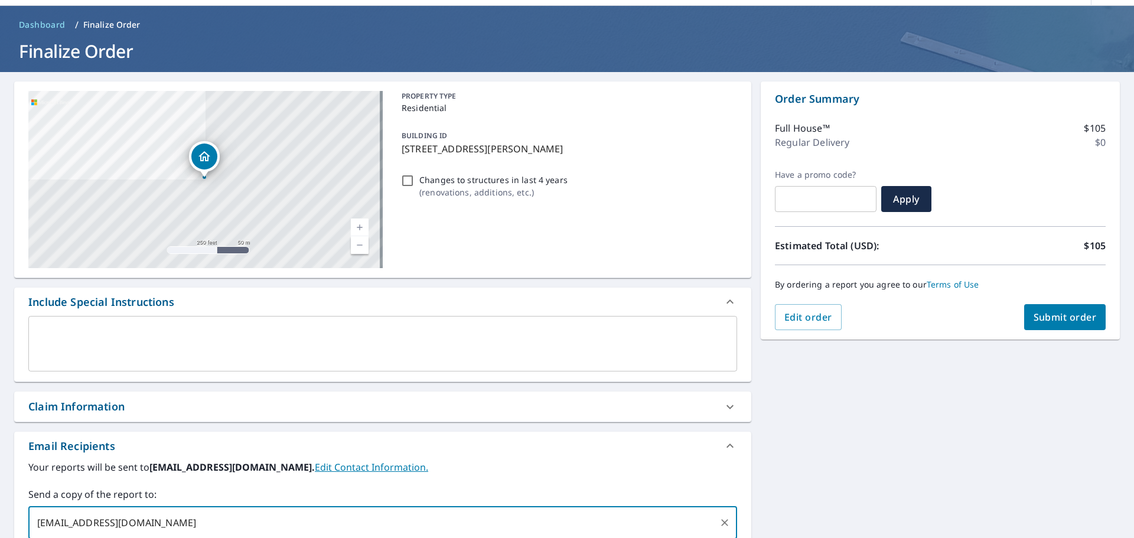 The height and width of the screenshot is (538, 1134). Describe the element at coordinates (812, 142) in the screenshot. I see `p: Regular Delivery` at that location.